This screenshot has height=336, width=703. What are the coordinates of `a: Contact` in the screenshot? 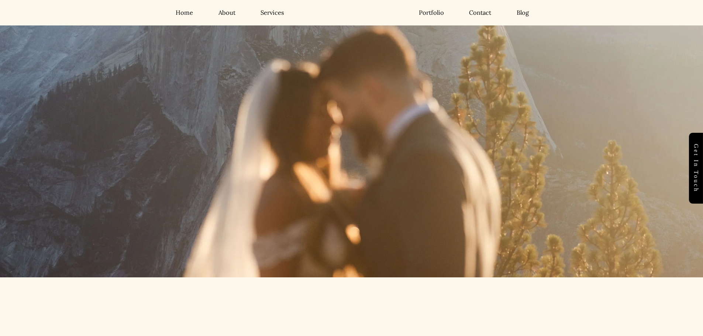 It's located at (480, 13).